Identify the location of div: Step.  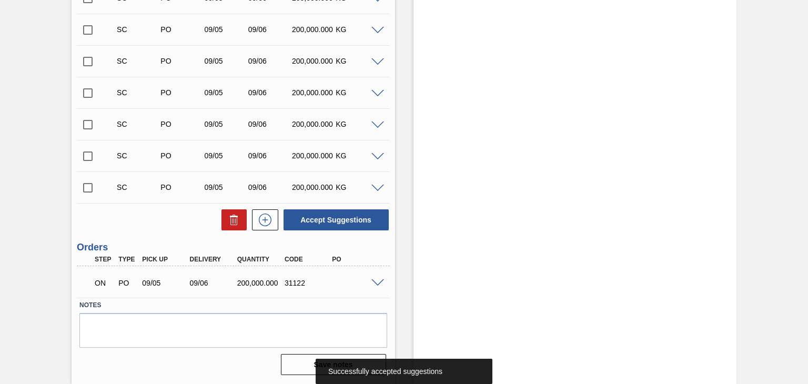
(104, 259).